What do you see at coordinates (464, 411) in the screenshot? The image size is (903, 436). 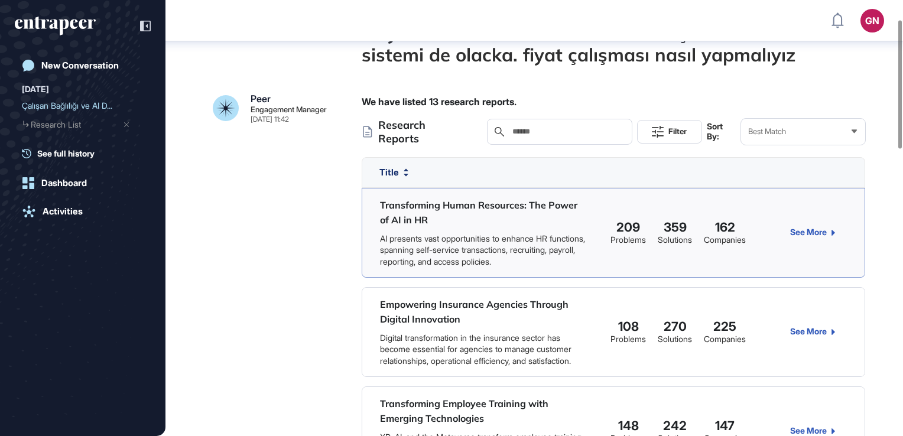 I see `a: Transforming Employee Training with Emerging Technologies` at bounding box center [464, 411].